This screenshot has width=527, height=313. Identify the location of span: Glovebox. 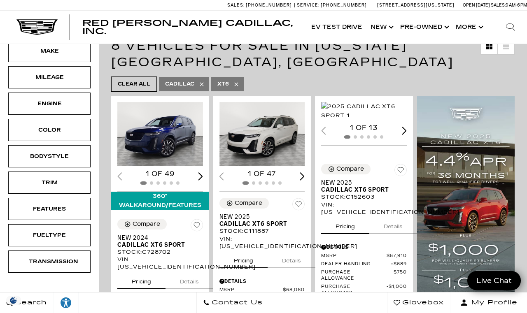
(422, 303).